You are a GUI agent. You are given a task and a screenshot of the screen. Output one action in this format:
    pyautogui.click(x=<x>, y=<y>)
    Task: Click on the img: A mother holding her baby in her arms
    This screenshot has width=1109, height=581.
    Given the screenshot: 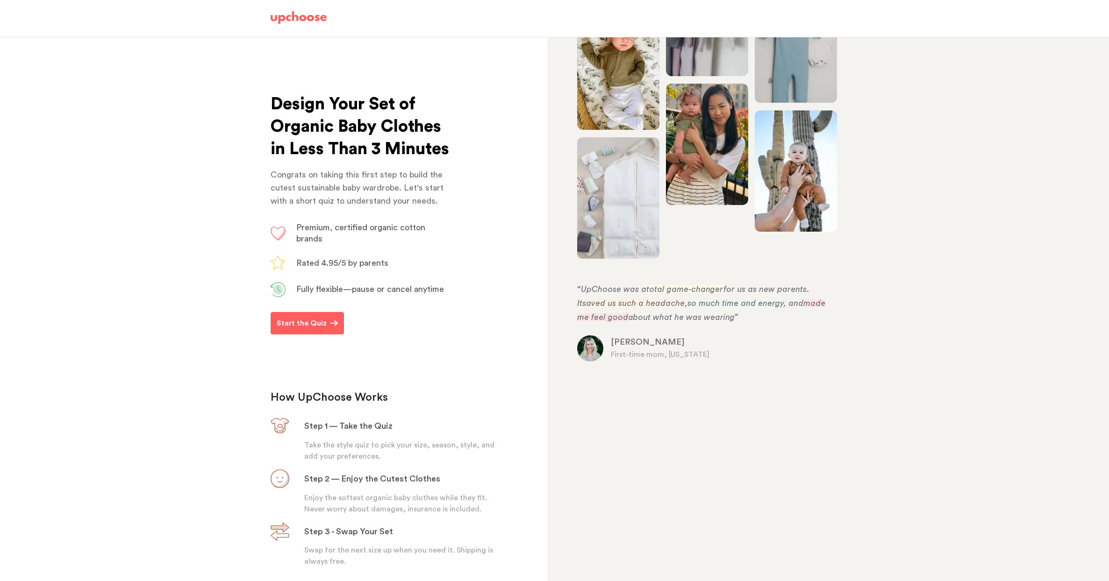 What is the action you would take?
    pyautogui.click(x=618, y=198)
    